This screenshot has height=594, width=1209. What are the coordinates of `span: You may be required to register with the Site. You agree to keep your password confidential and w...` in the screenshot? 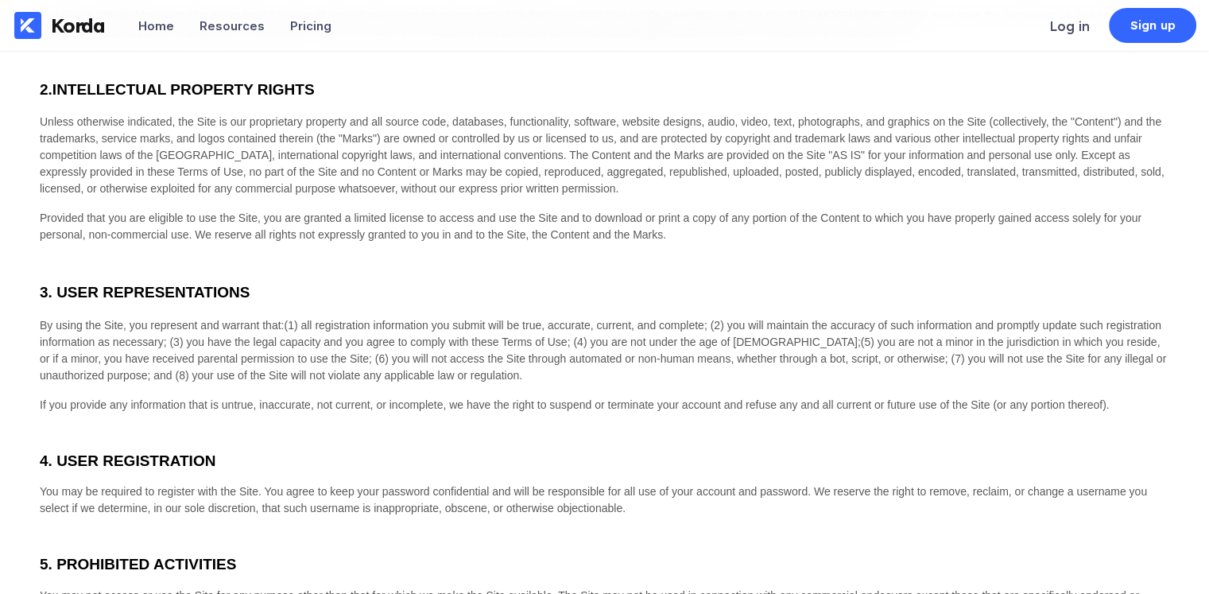 It's located at (593, 499).